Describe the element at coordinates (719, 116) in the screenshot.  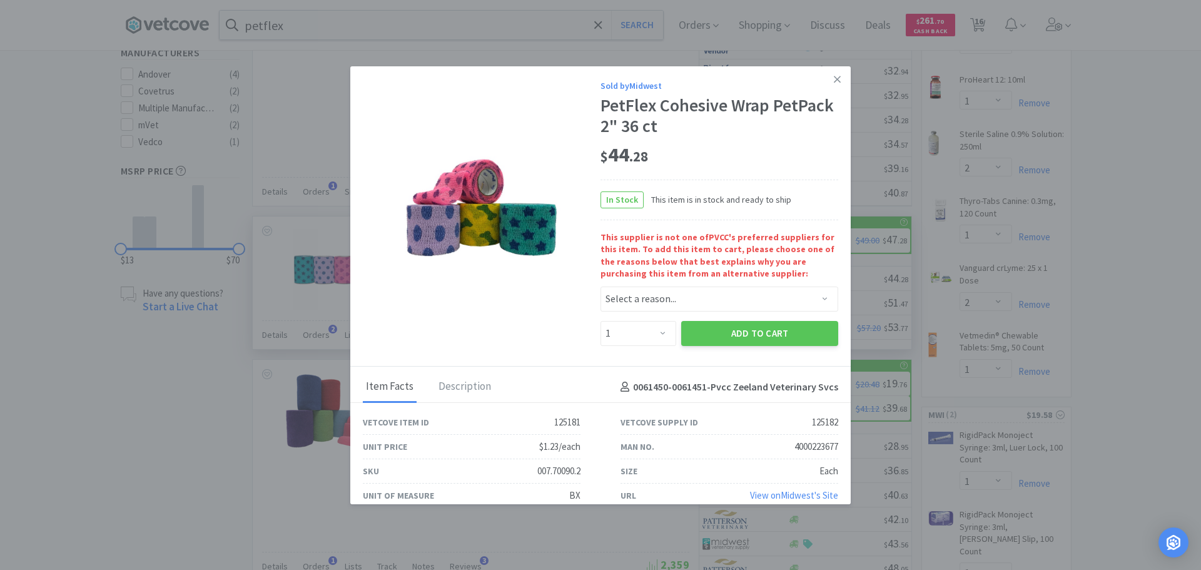
I see `div: PetFlex Cohesive Wrap PetPack 2" 36 ct` at that location.